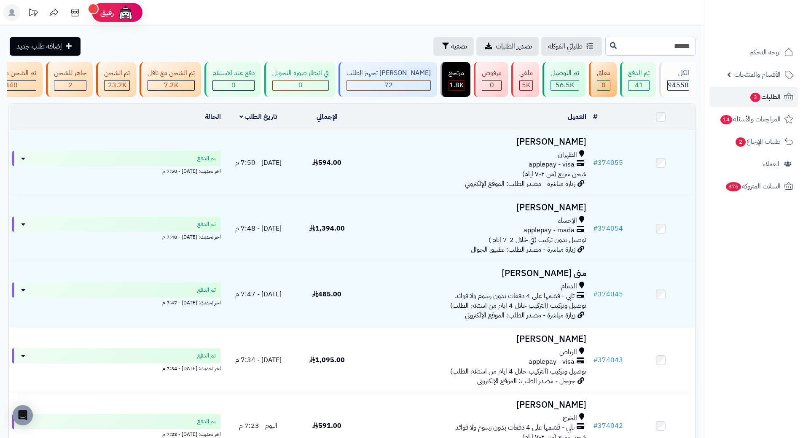  What do you see at coordinates (33, 13) in the screenshot?
I see `a: تحديثات المنصة` at bounding box center [33, 13].